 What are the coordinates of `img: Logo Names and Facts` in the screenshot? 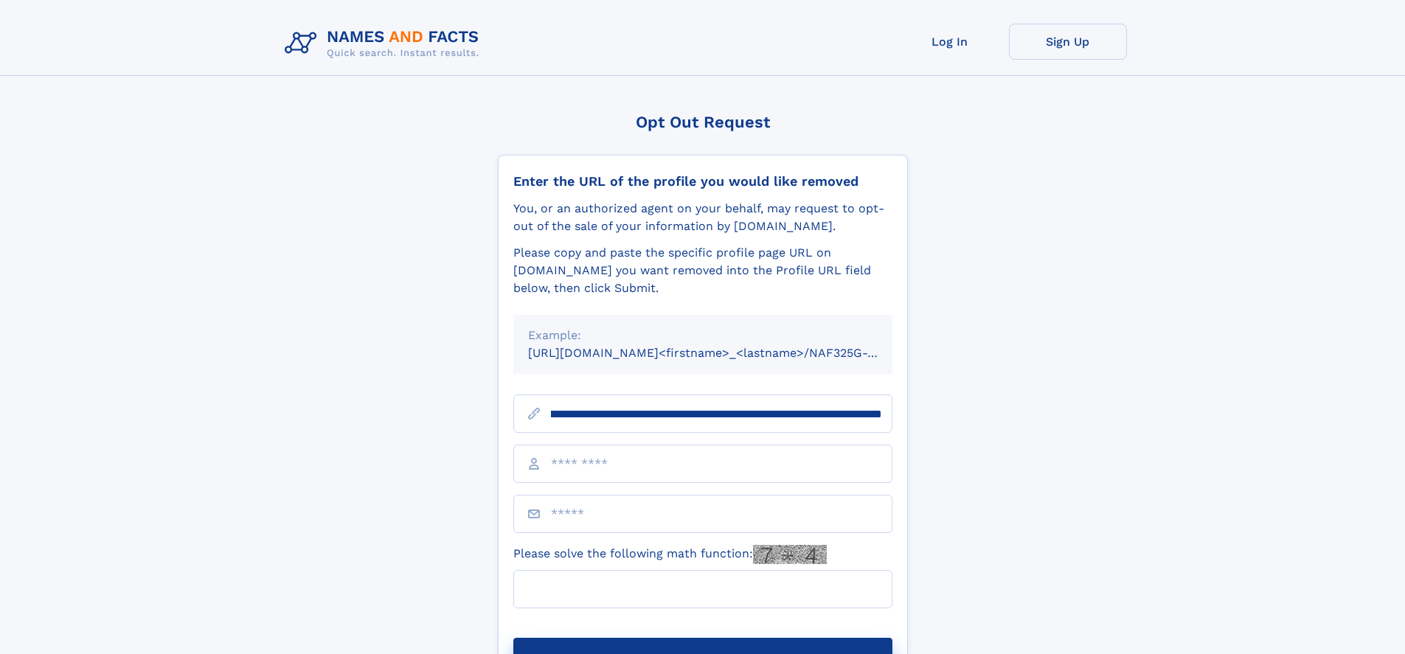 It's located at (385, 44).